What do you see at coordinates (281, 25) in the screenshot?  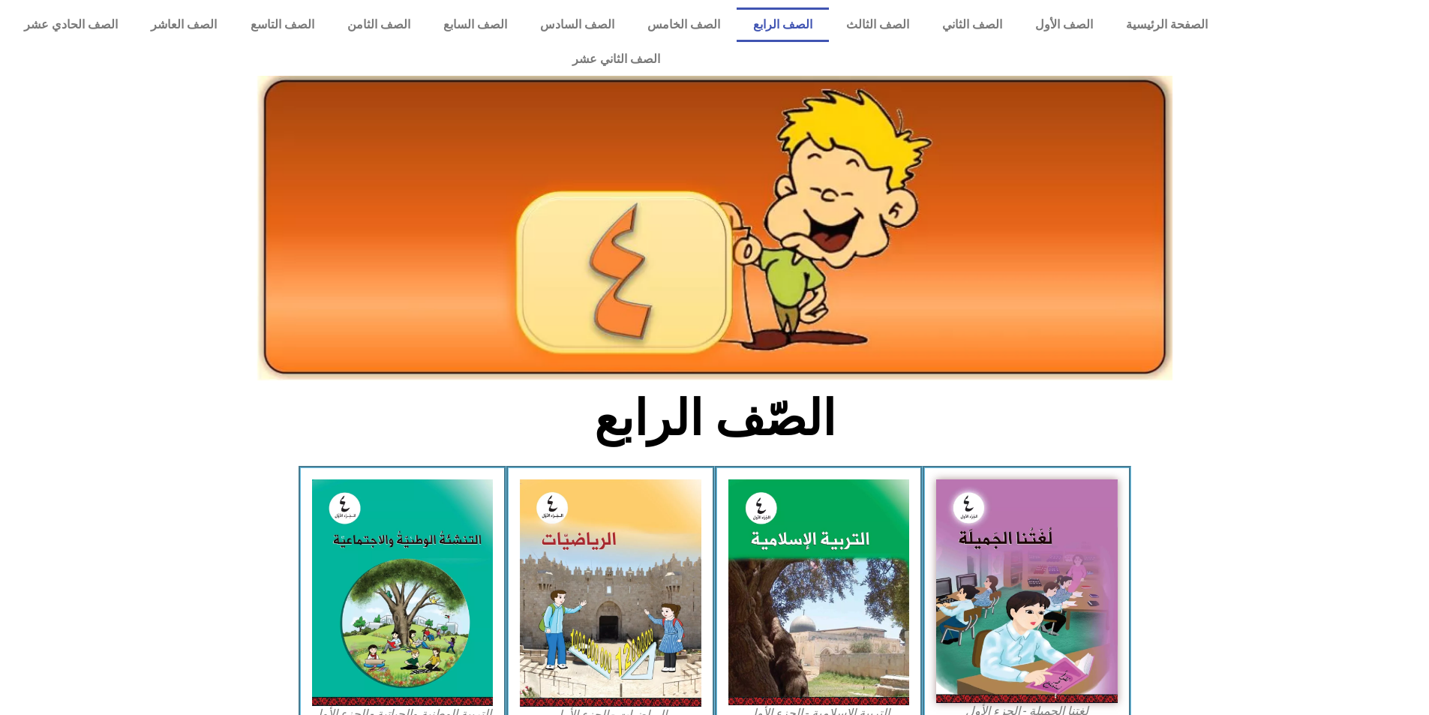 I see `a: الصف التاسع` at bounding box center [281, 25].